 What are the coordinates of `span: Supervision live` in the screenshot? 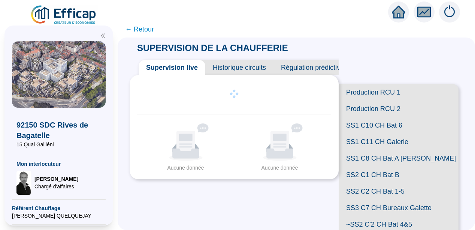 It's located at (172, 67).